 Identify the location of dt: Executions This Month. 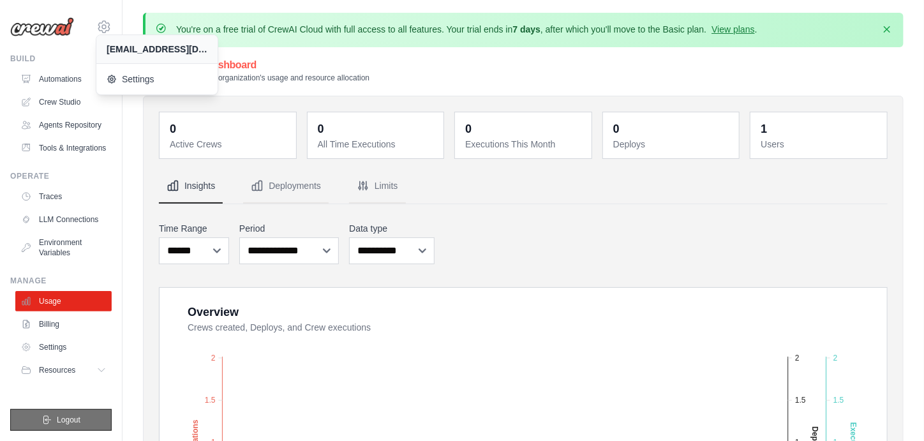
(524, 144).